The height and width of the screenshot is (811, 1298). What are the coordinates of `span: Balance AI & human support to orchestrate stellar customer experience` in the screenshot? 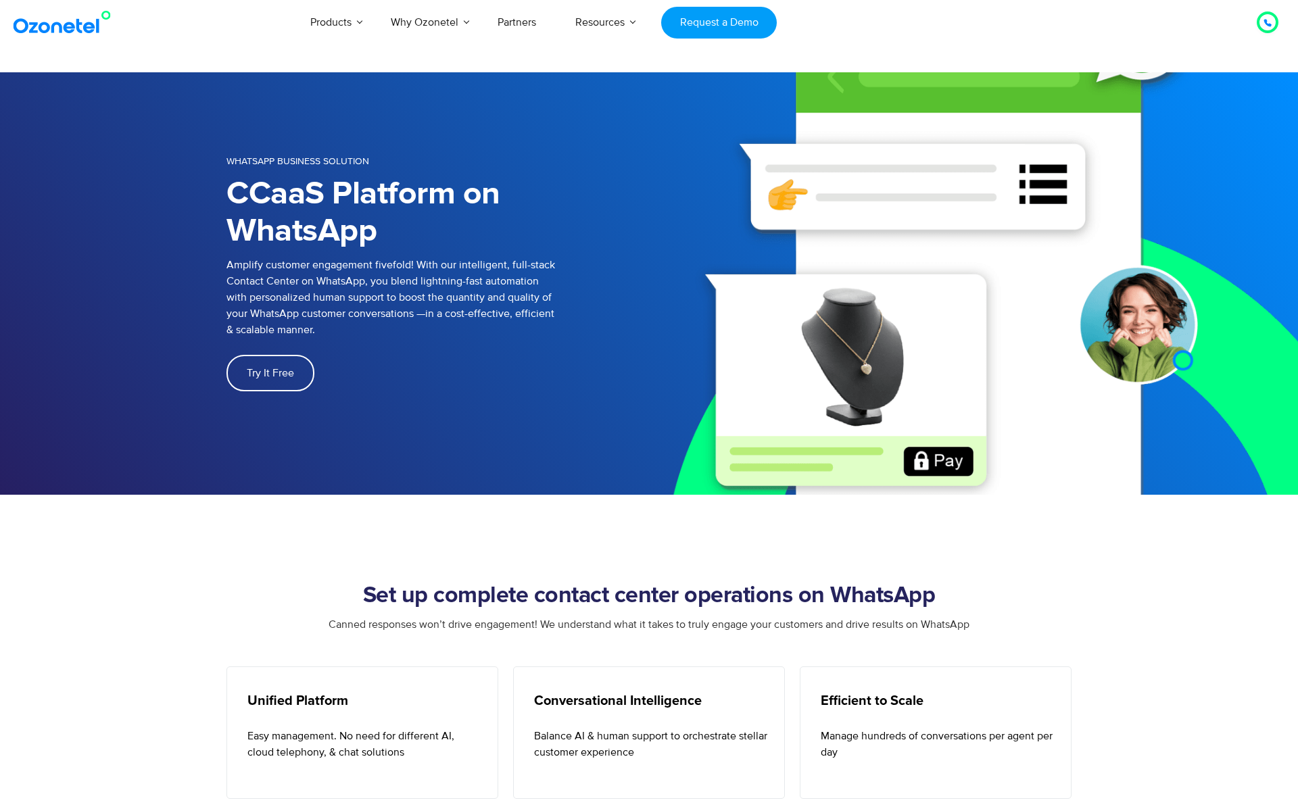 It's located at (650, 744).